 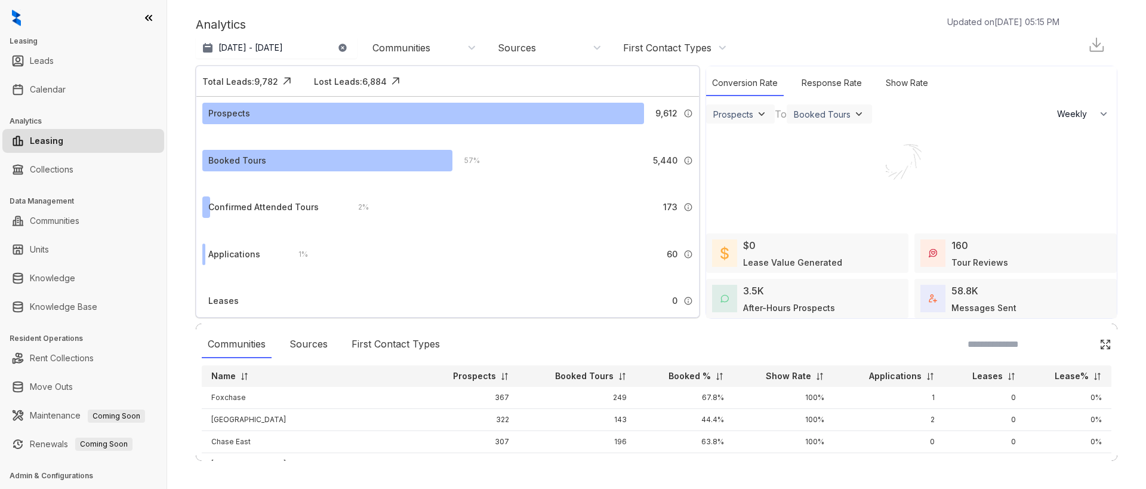 What do you see at coordinates (229, 113) in the screenshot?
I see `div: Prospects` at bounding box center [229, 113].